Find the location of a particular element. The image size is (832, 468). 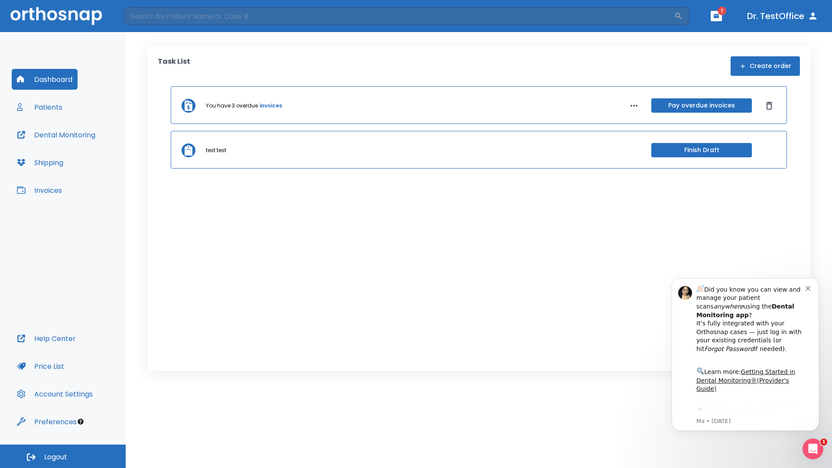

button: Price List is located at coordinates (40, 366).